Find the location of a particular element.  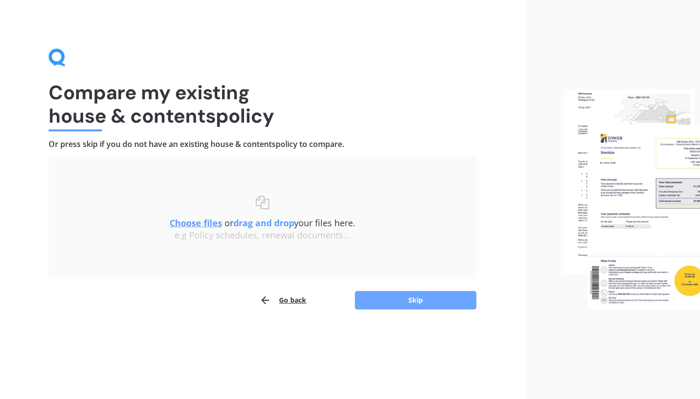

h1: Compare my existing house & contents policy is located at coordinates (263, 104).